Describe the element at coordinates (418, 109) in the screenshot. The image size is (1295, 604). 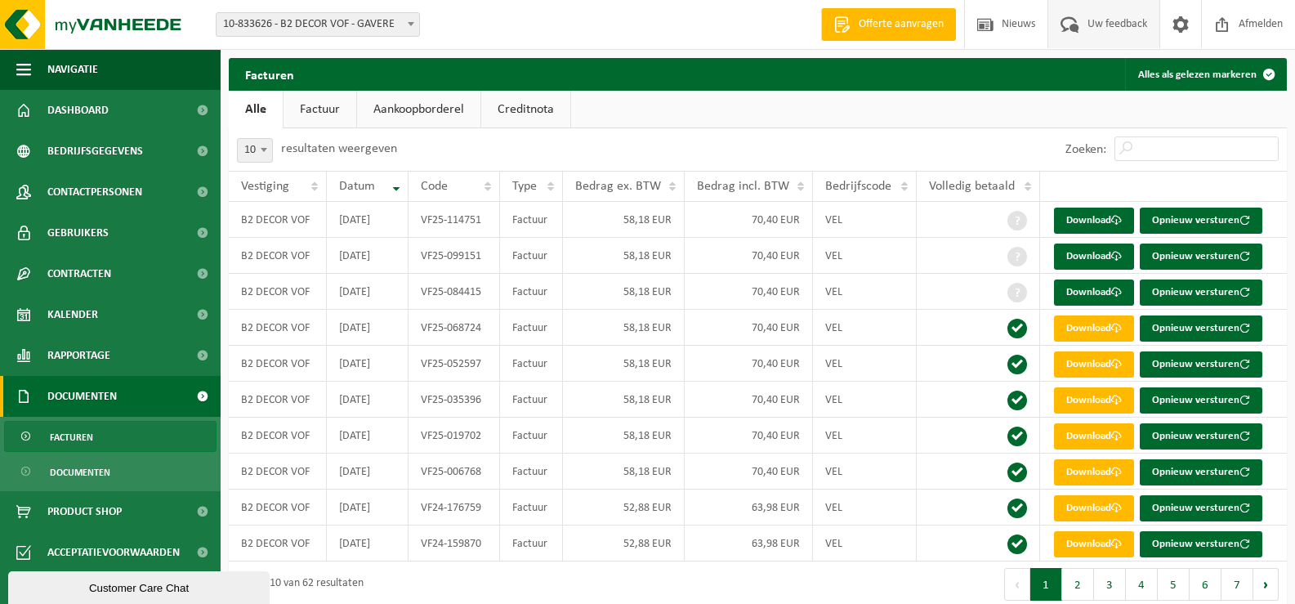
I see `a: Aankoopborderel` at that location.